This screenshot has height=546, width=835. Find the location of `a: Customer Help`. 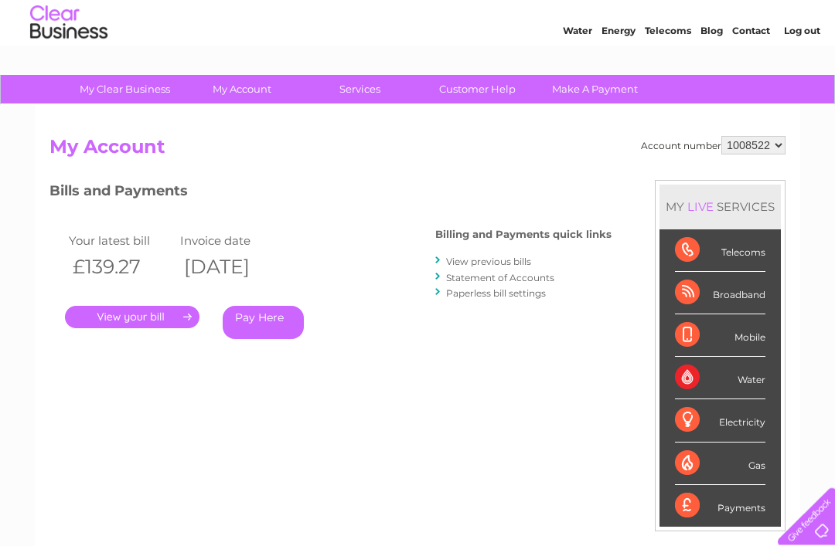

a: Customer Help is located at coordinates (477, 90).